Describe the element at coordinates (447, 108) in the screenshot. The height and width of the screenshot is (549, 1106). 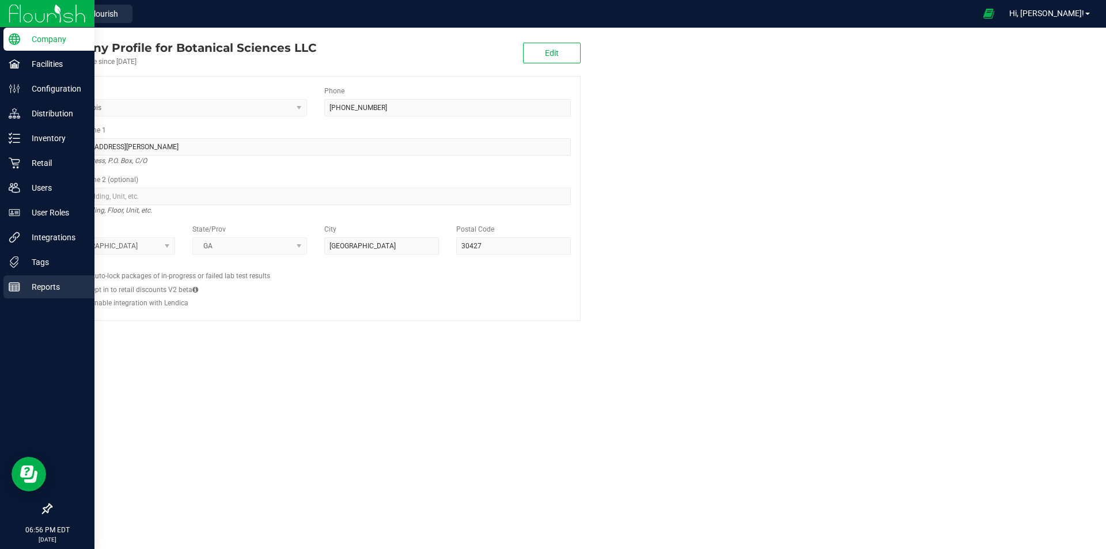
I see `input: (123) 456-7890` at that location.